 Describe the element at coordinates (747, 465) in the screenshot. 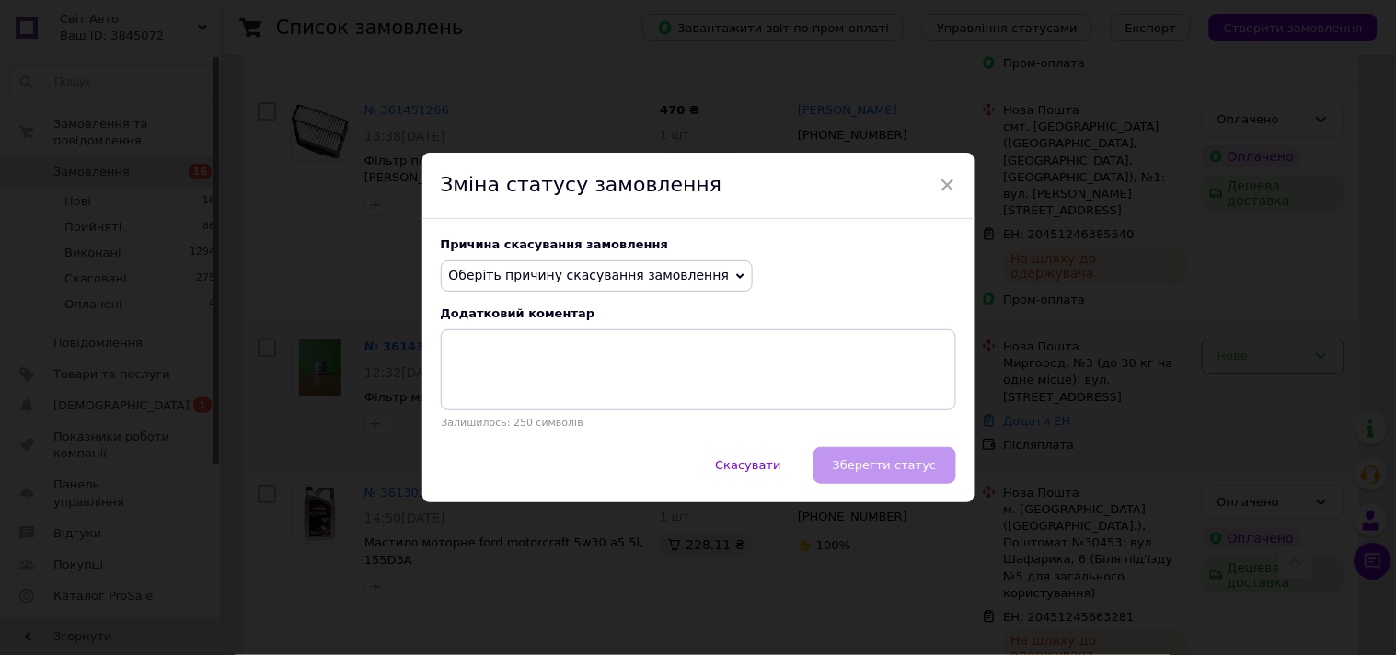

I see `span: Скасувати` at that location.